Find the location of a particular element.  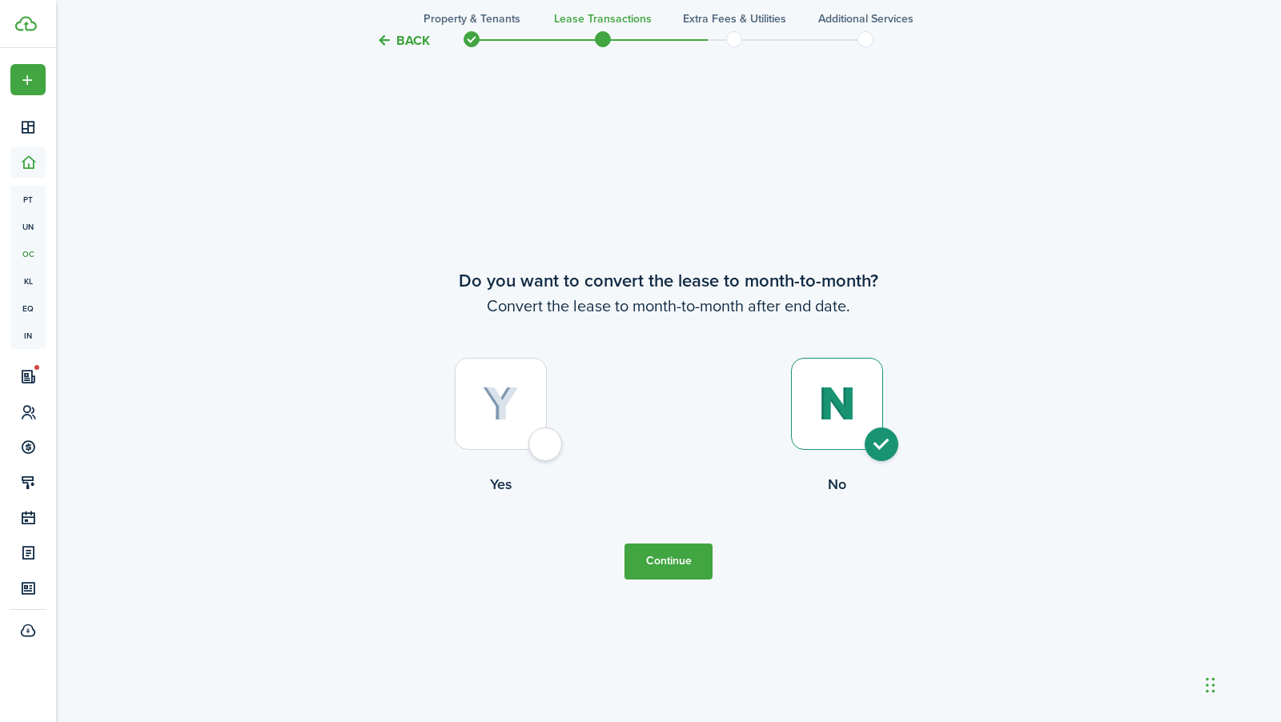

a: kl is located at coordinates (28, 281).